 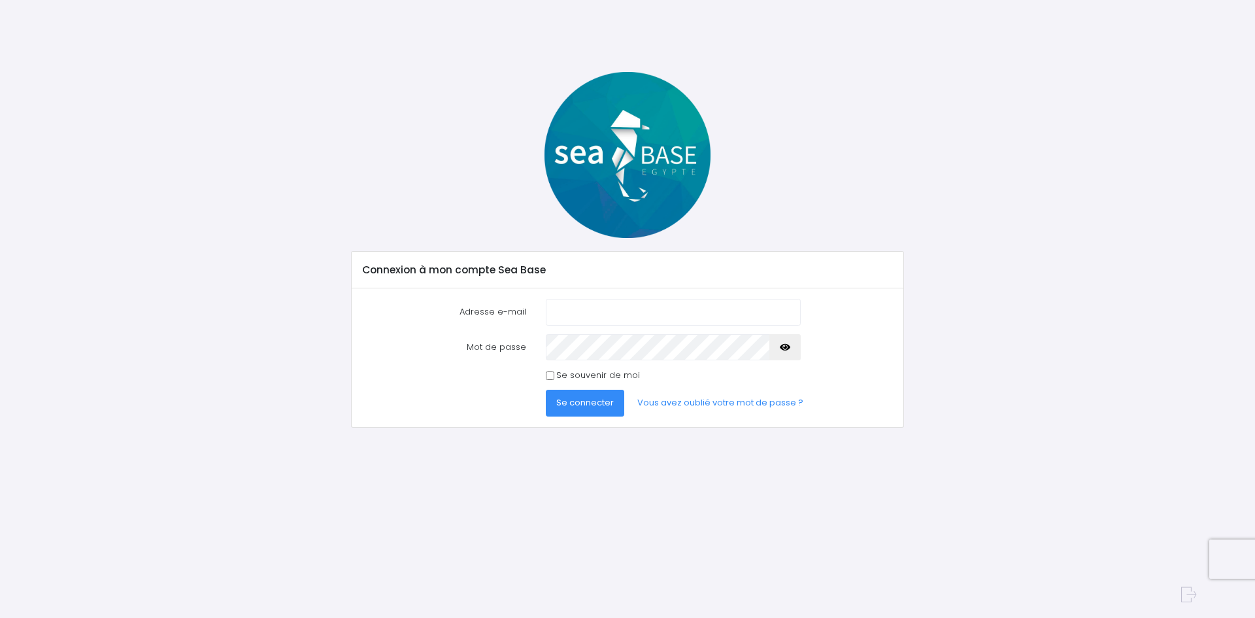 What do you see at coordinates (445, 312) in the screenshot?
I see `label: Adresse e-mail` at bounding box center [445, 312].